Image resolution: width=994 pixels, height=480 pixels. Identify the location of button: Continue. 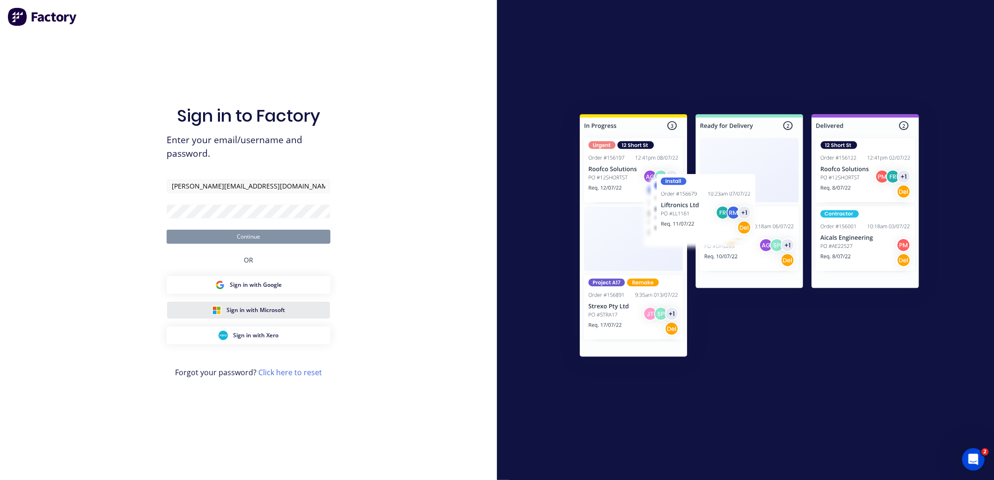
(249, 237).